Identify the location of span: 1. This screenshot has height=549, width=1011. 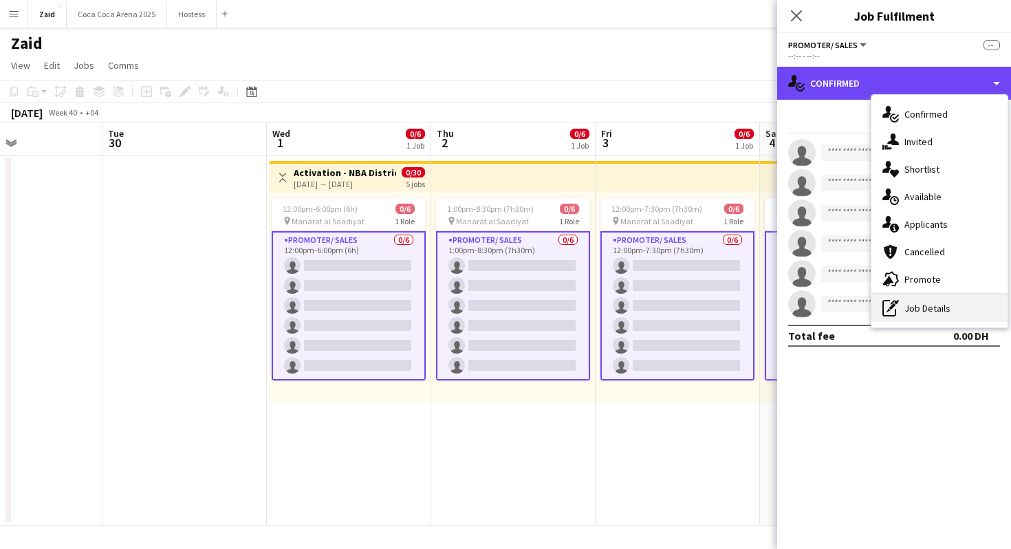
(280, 142).